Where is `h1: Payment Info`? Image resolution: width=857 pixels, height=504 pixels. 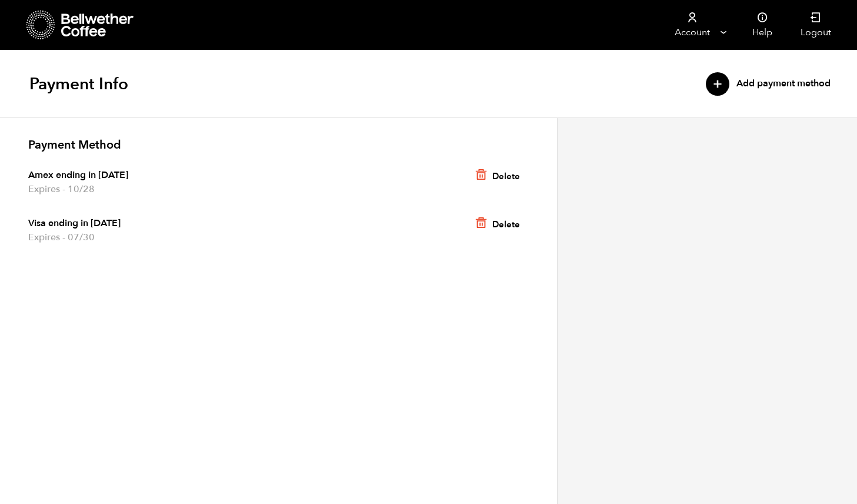 h1: Payment Info is located at coordinates (79, 84).